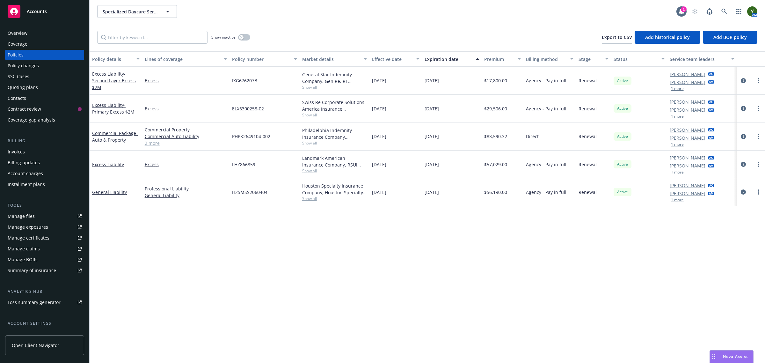 The width and height of the screenshot is (765, 363). I want to click on div: Manage exposures, so click(28, 227).